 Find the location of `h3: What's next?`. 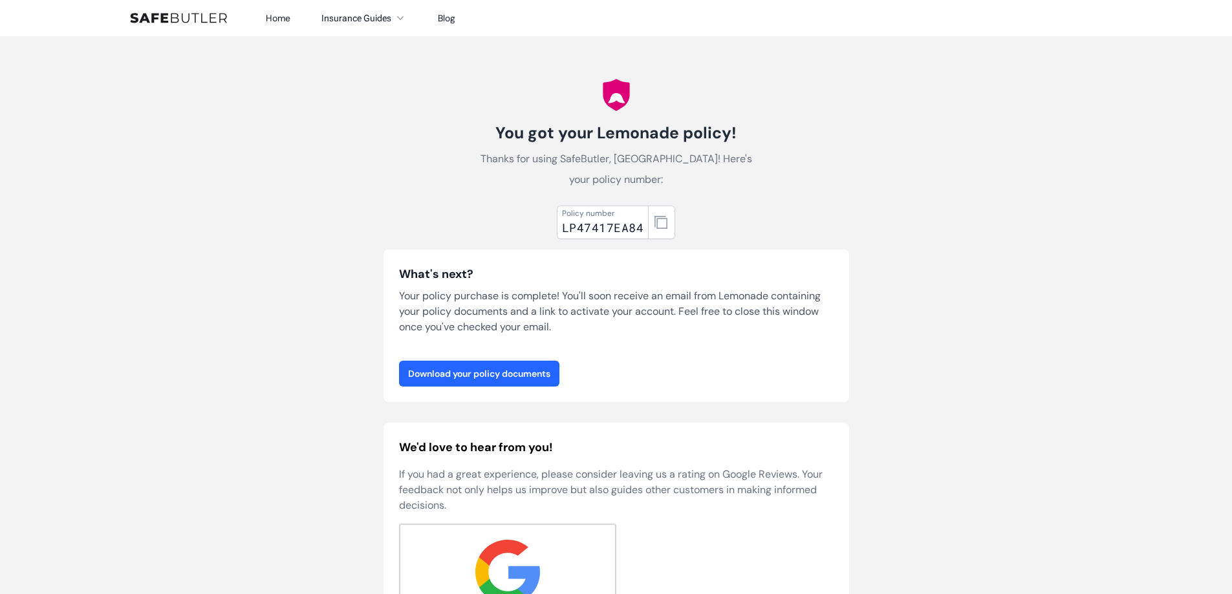

h3: What's next? is located at coordinates (616, 274).